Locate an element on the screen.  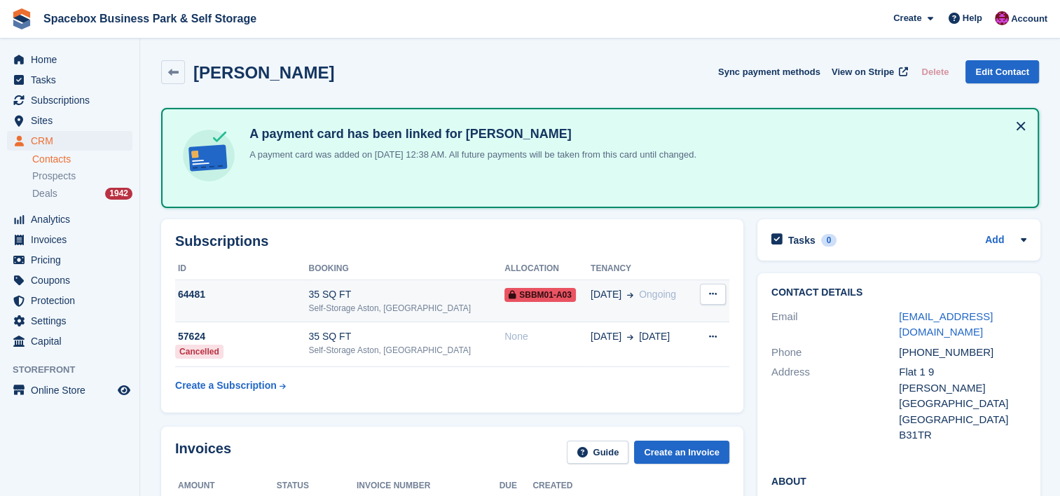
div: Cancelled is located at coordinates (199, 352).